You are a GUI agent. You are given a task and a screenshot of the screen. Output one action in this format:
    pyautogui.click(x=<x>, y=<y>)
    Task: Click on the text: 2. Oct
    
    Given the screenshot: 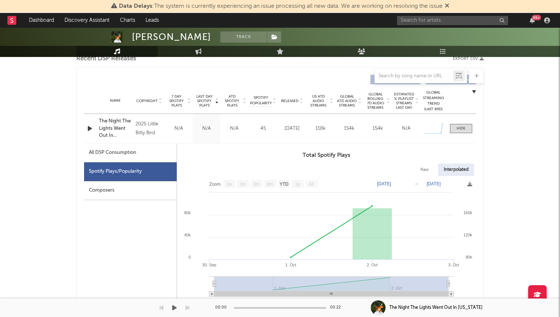 What is the action you would take?
    pyautogui.click(x=372, y=265)
    